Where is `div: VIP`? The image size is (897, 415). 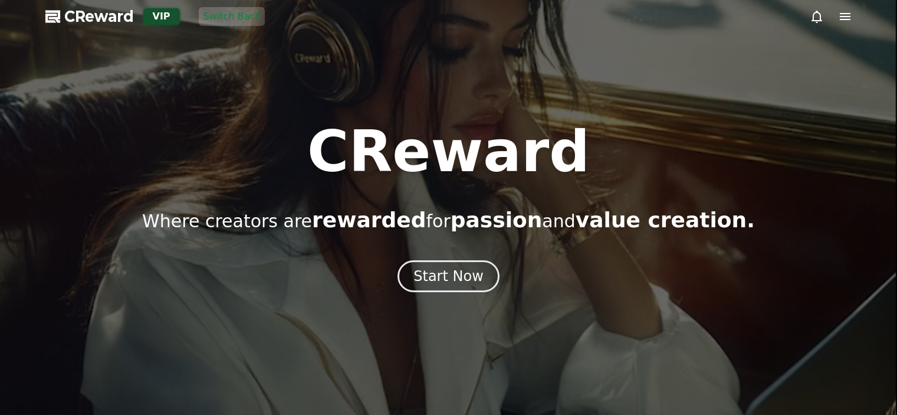
div: VIP is located at coordinates (162, 17).